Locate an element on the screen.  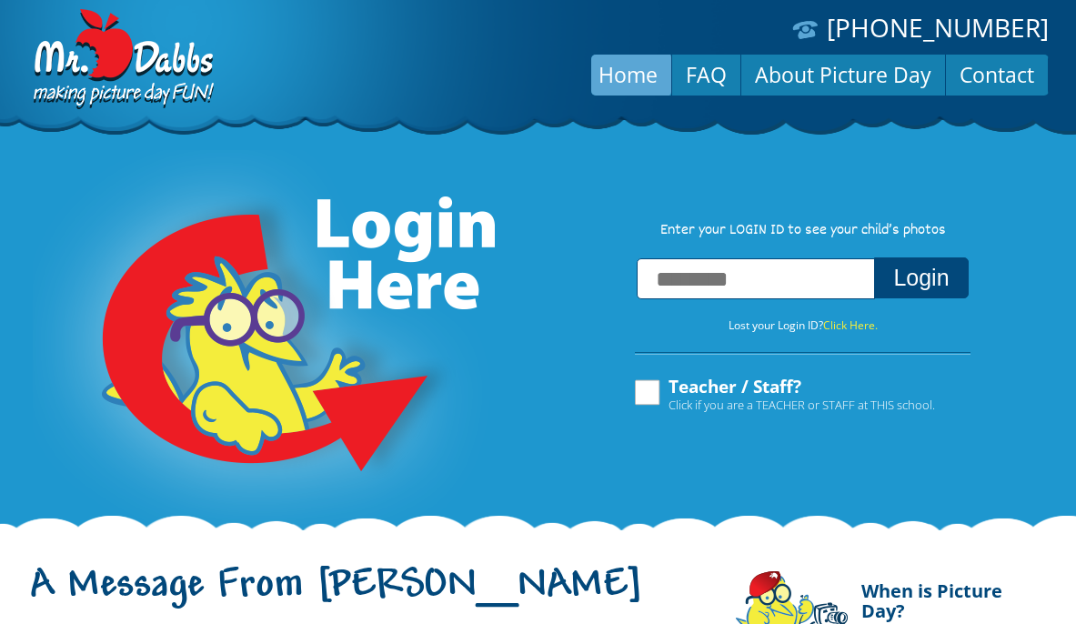
p: Enter your LOGIN ID to see your child’s photos is located at coordinates (803, 231).